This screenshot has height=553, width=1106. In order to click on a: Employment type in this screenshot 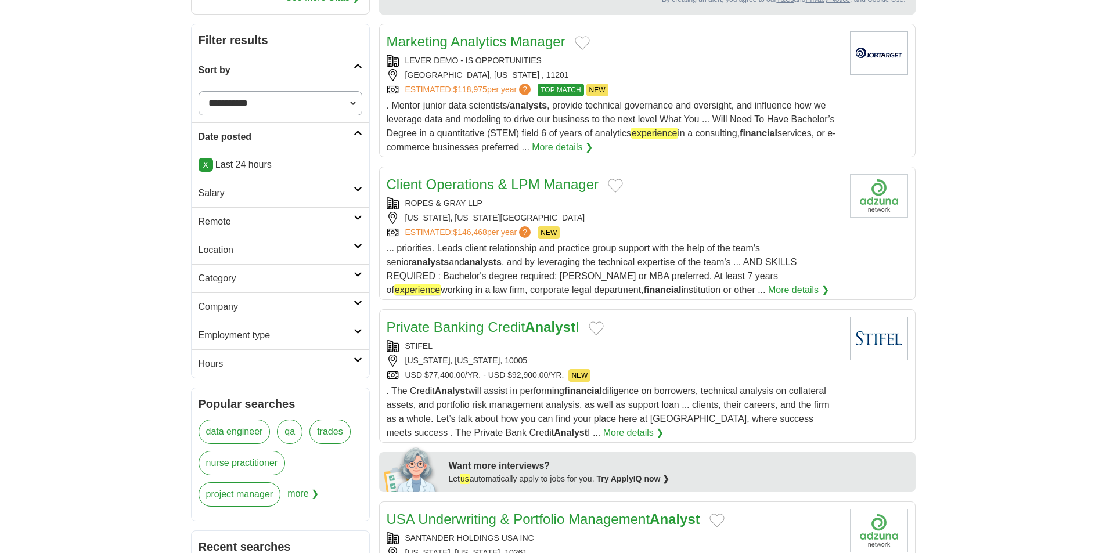, I will do `click(280, 335)`.